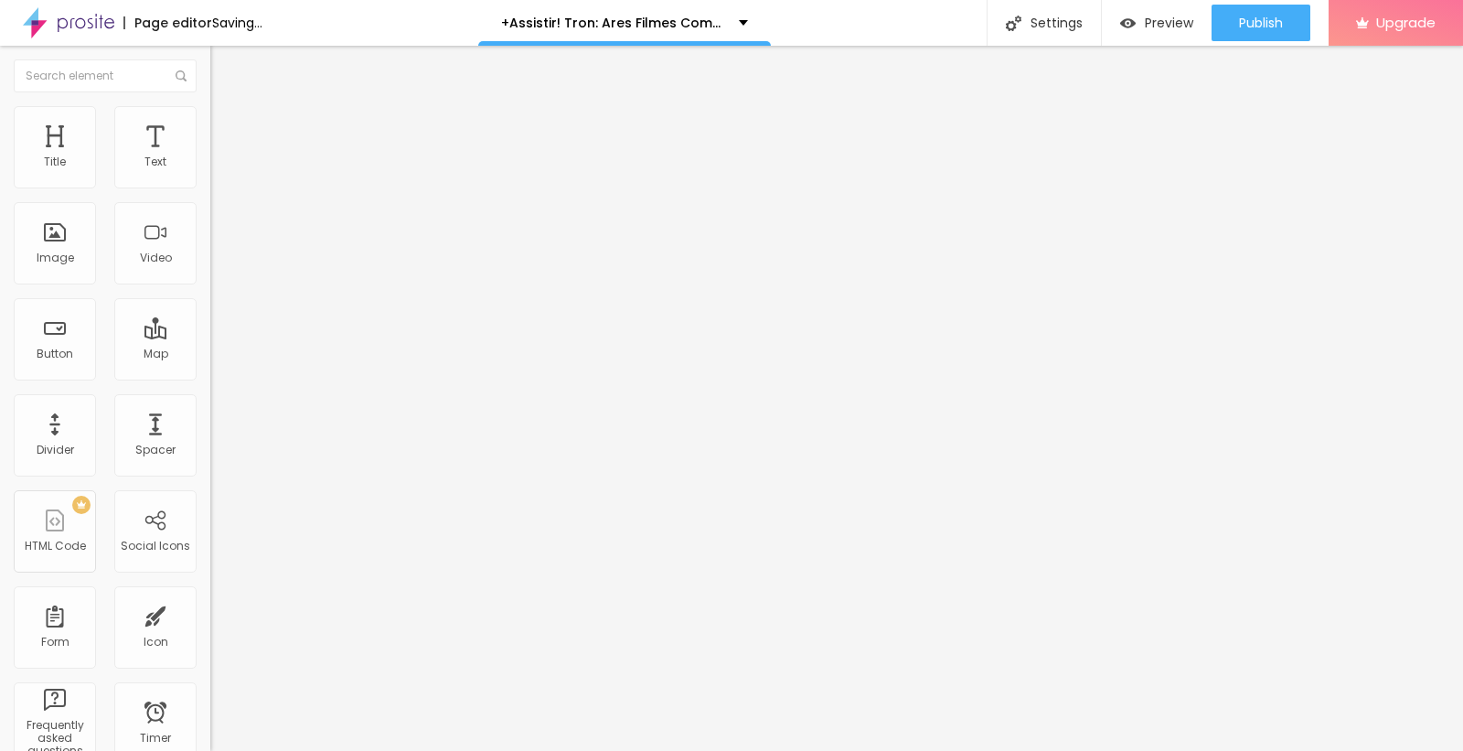 The width and height of the screenshot is (1463, 751). Describe the element at coordinates (1261, 23) in the screenshot. I see `span: Publish` at that location.